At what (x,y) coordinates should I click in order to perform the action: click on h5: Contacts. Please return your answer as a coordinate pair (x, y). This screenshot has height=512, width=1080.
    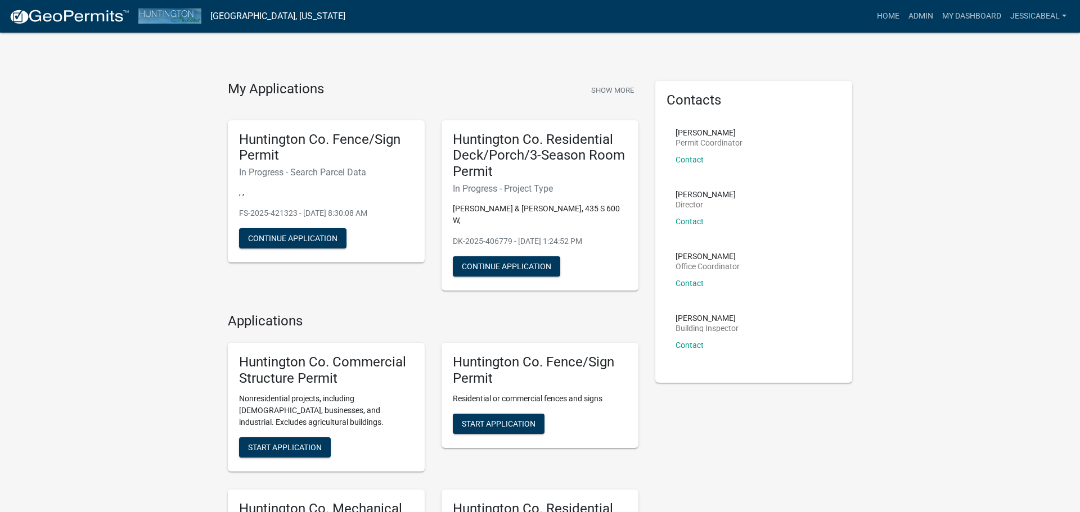
    Looking at the image, I should click on (754, 100).